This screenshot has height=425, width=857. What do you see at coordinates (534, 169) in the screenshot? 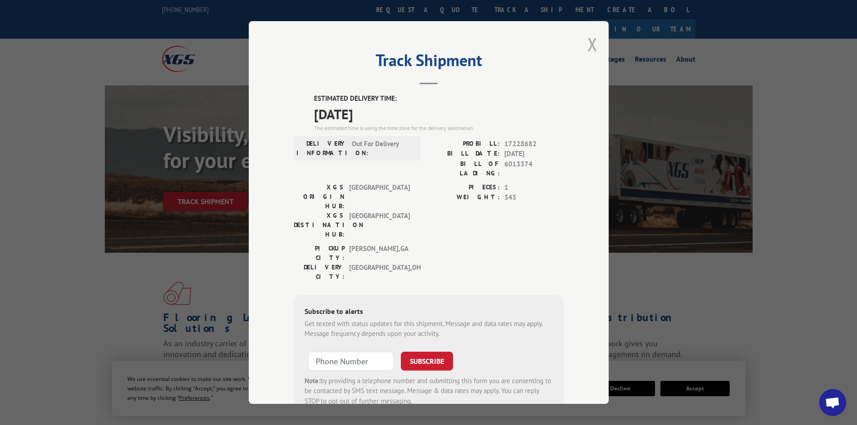
I see `span: 6013374` at bounding box center [534, 169].